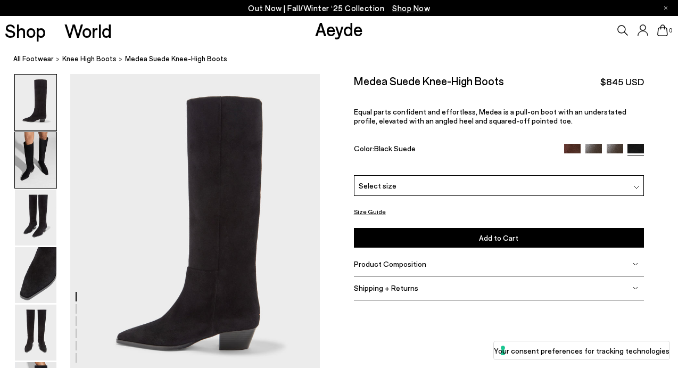 This screenshot has width=678, height=368. What do you see at coordinates (671, 30) in the screenshot?
I see `span: 0` at bounding box center [671, 30].